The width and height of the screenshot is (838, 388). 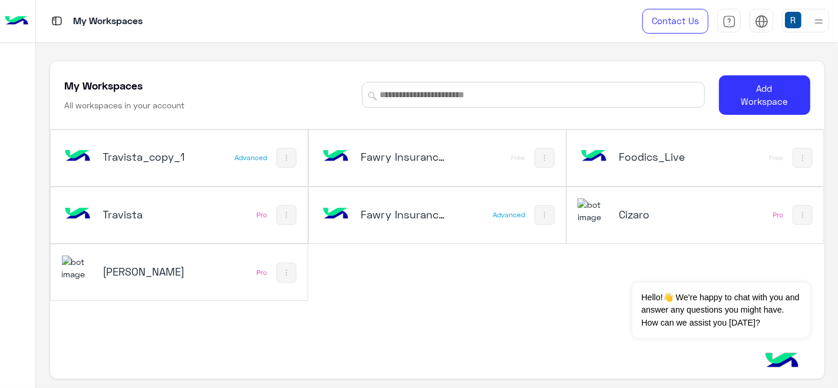 I want to click on img: userImage, so click(x=793, y=20).